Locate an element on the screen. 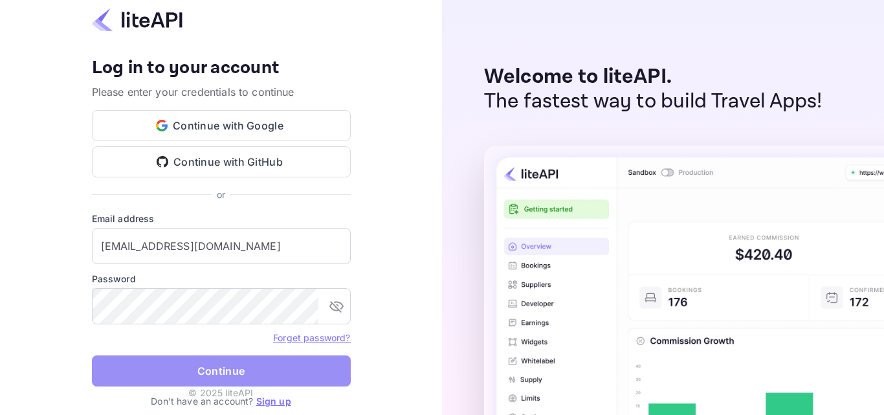 The image size is (884, 415). a: Sign up is located at coordinates (274, 400).